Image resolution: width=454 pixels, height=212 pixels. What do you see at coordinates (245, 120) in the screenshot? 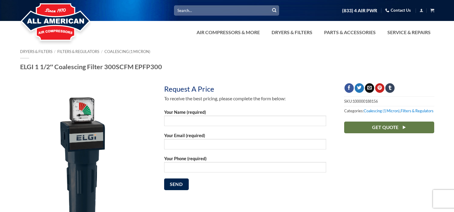
I see `label: Your Name (required)` at bounding box center [245, 120].